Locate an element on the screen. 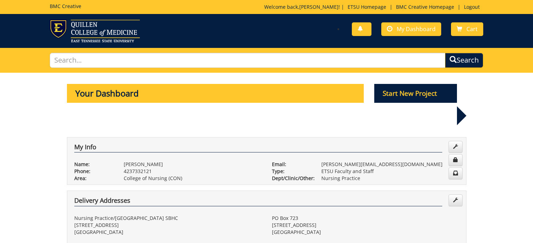  p: ETSU Faculty and Staff is located at coordinates (390, 172).